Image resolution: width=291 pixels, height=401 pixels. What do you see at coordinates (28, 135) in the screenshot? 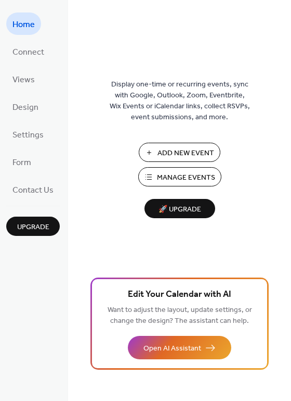
I see `span: Settings` at bounding box center [28, 135].